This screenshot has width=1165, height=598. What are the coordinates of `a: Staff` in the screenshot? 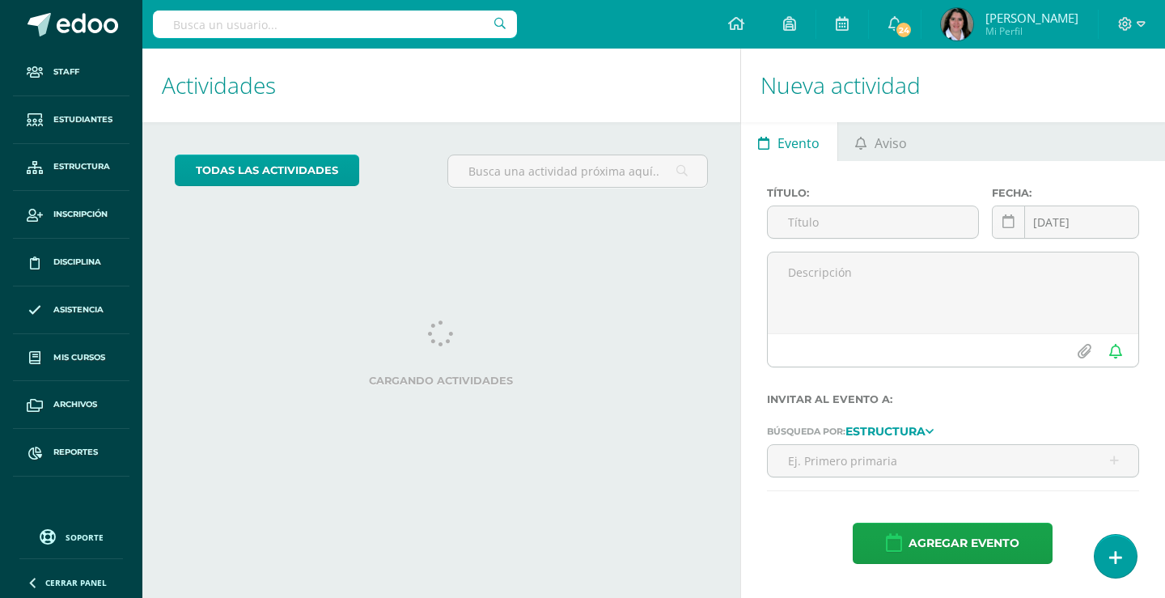 It's located at (71, 72).